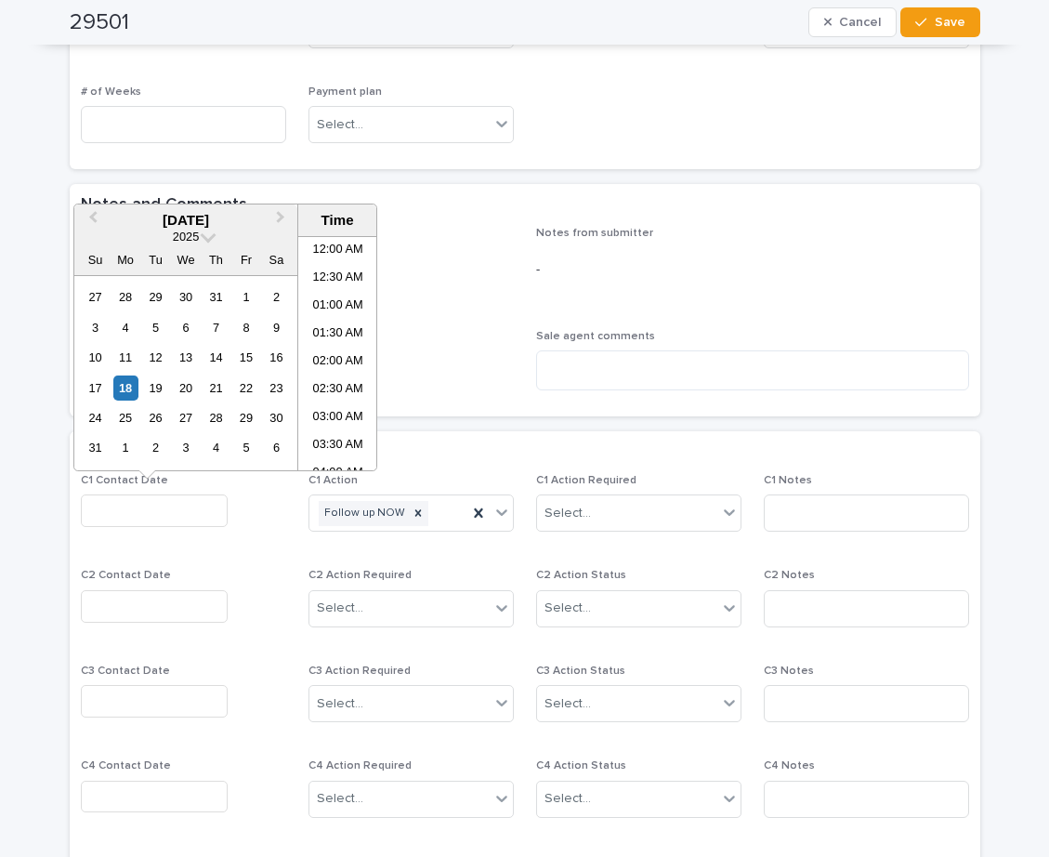 This screenshot has height=857, width=1049. Describe the element at coordinates (245, 296) in the screenshot. I see `div: Choose Friday, August 1st, 2025` at that location.